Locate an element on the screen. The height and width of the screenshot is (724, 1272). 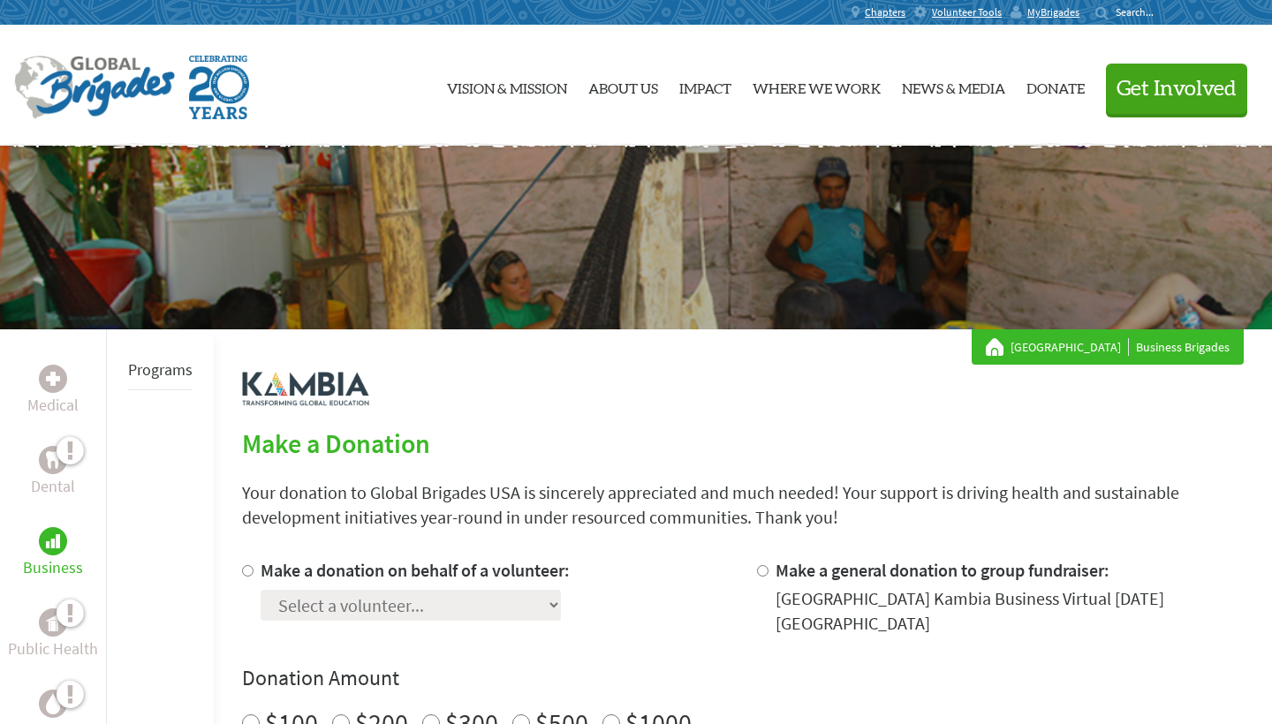
span: Get Involved is located at coordinates (1177, 89).